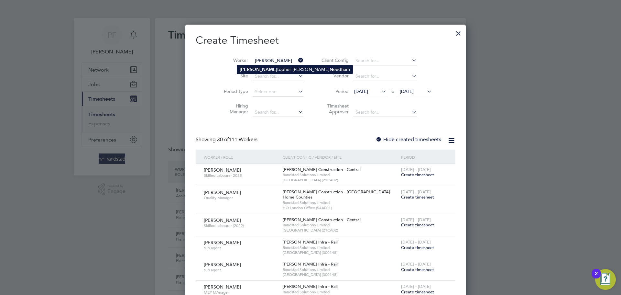 The width and height of the screenshot is (621, 295). I want to click on div: Worker / Role, so click(242, 157).